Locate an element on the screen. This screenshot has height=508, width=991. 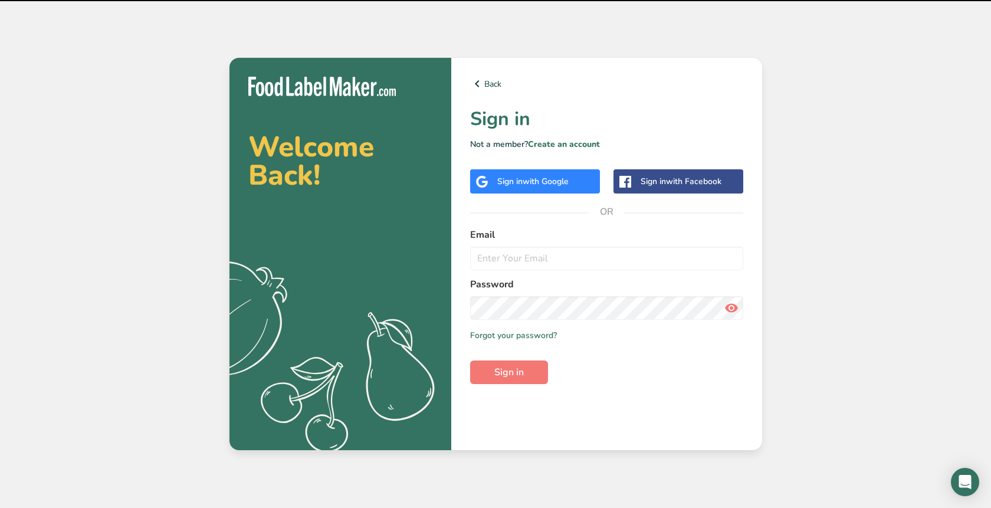
a: Forgot your password? is located at coordinates (513, 335).